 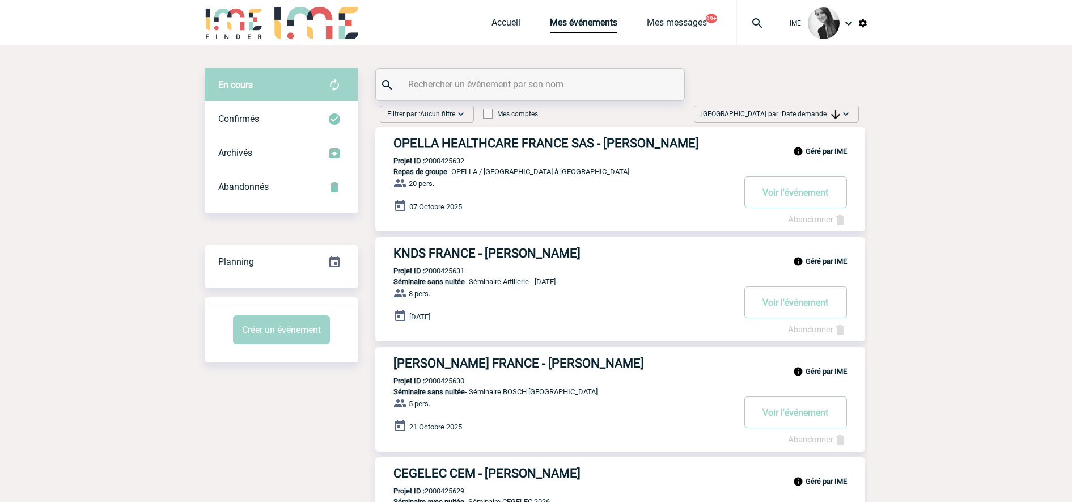 What do you see at coordinates (420, 293) in the screenshot?
I see `span: 8 pers.` at bounding box center [420, 293].